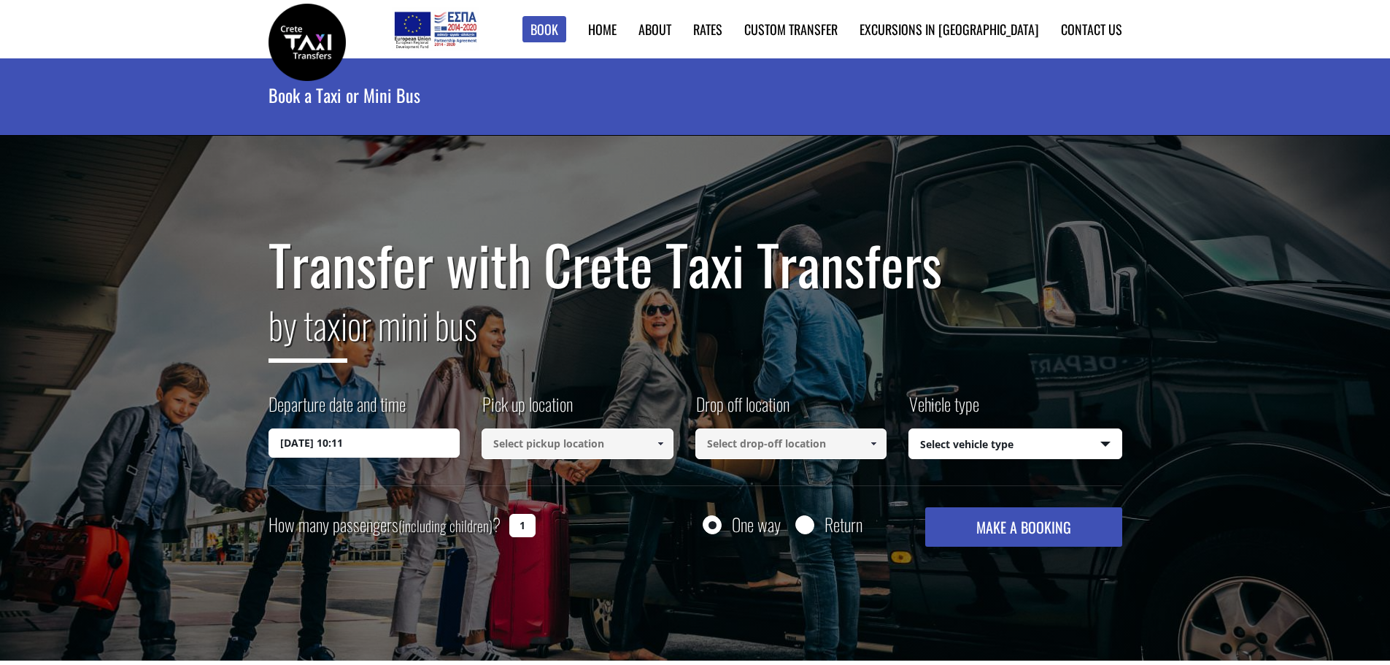 This screenshot has width=1390, height=665. I want to click on img: Crete Taxi Transfers | Book a Transfer | Crete Taxi Transfers, so click(307, 42).